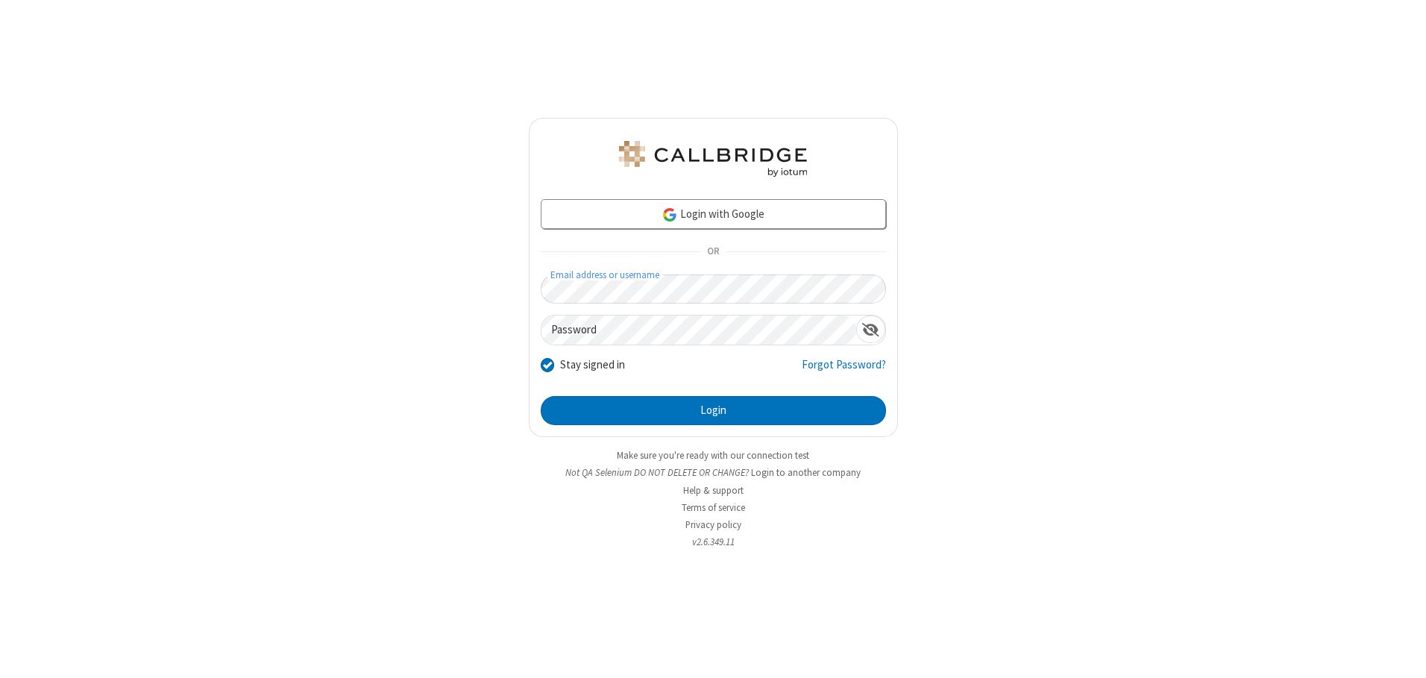 The image size is (1426, 678). Describe the element at coordinates (870, 329) in the screenshot. I see `div: Show password` at that location.